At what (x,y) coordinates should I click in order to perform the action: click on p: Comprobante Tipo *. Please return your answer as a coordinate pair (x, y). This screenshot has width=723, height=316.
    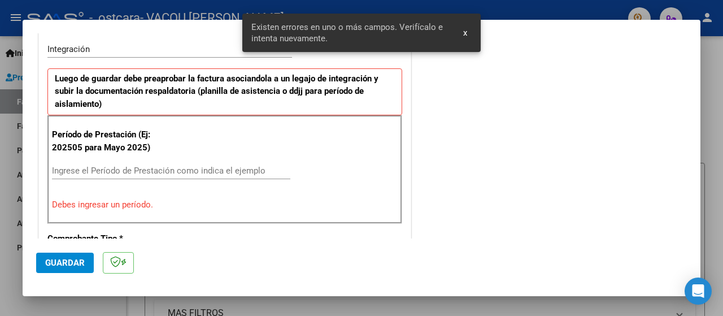
    Looking at the image, I should click on (101, 238).